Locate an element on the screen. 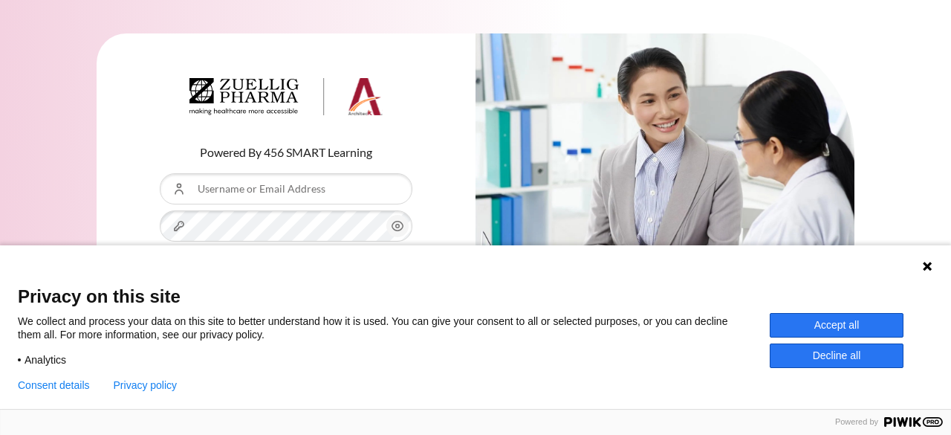 This screenshot has height=435, width=951. span: Analytics is located at coordinates (45, 360).